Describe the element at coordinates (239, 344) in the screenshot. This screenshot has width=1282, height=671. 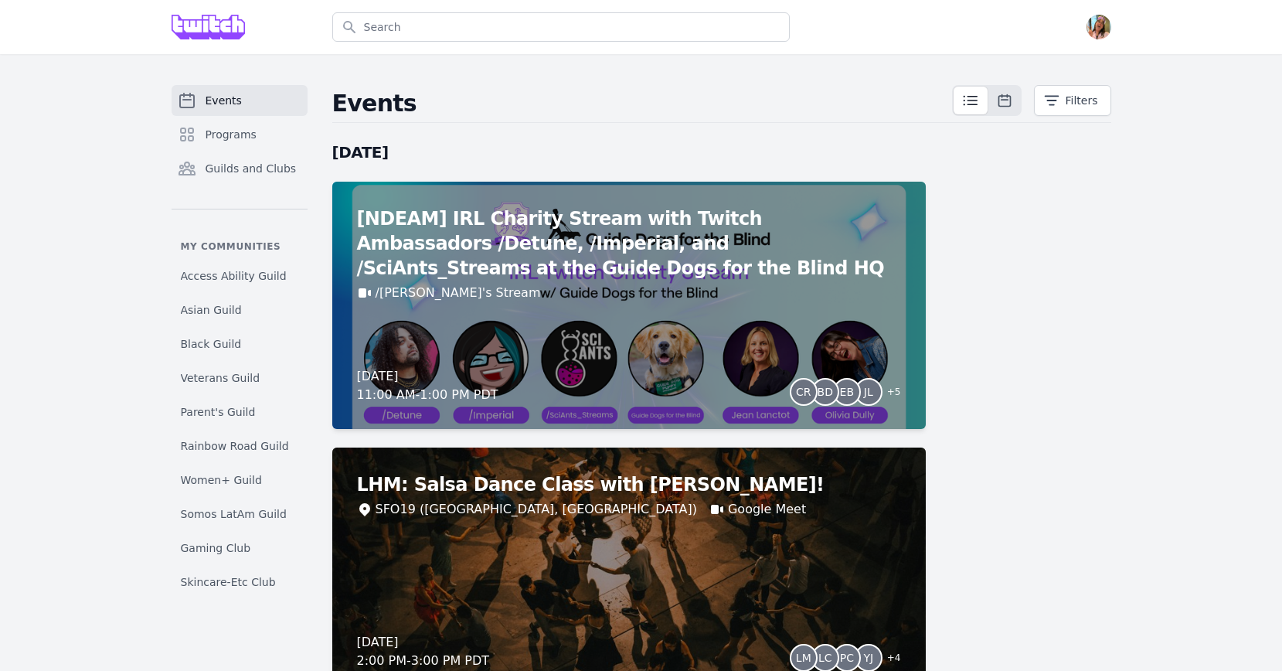
I see `a: Black Guild` at that location.